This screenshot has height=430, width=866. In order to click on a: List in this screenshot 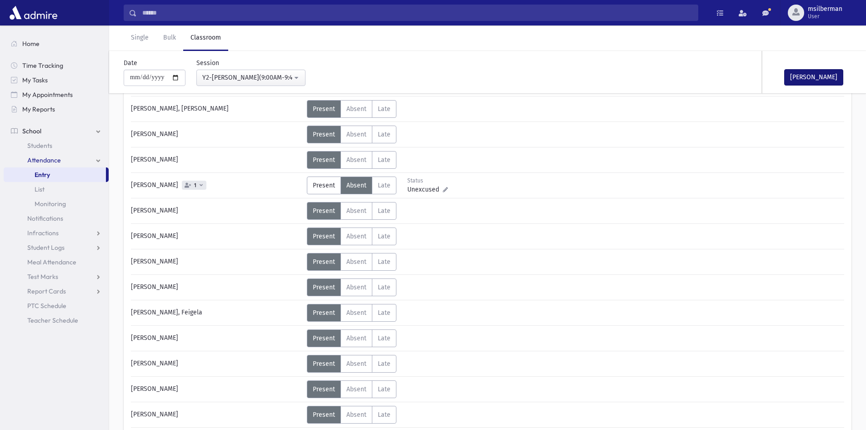, I will do `click(56, 189)`.